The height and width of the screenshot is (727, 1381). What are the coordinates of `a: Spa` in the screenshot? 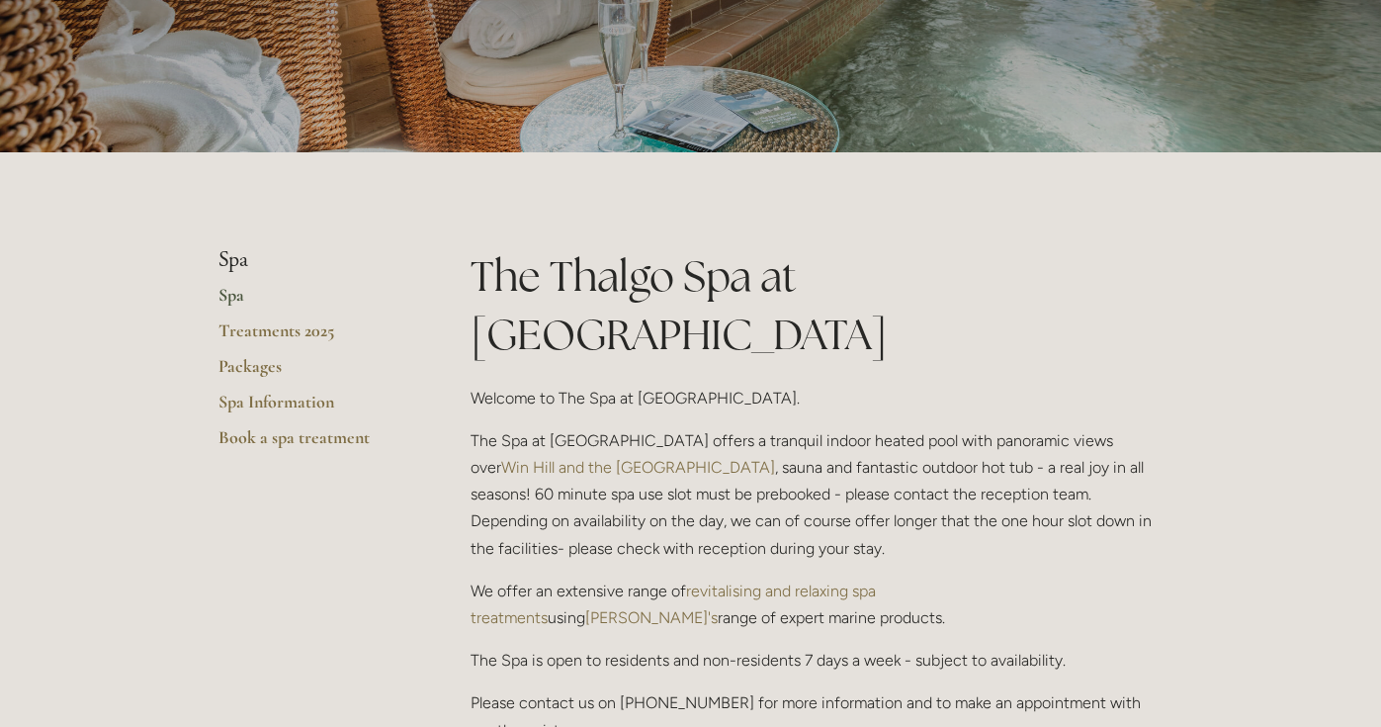 It's located at (312, 302).